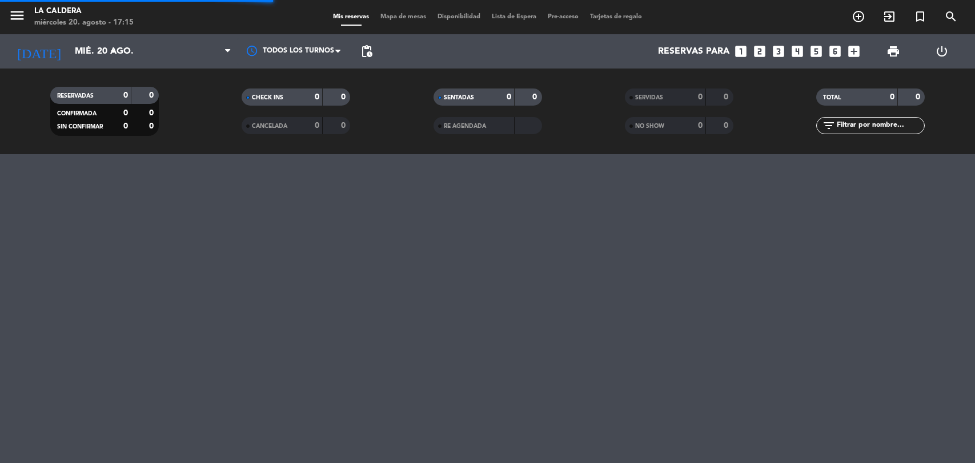  Describe the element at coordinates (113, 51) in the screenshot. I see `i: arrow_drop_down` at that location.